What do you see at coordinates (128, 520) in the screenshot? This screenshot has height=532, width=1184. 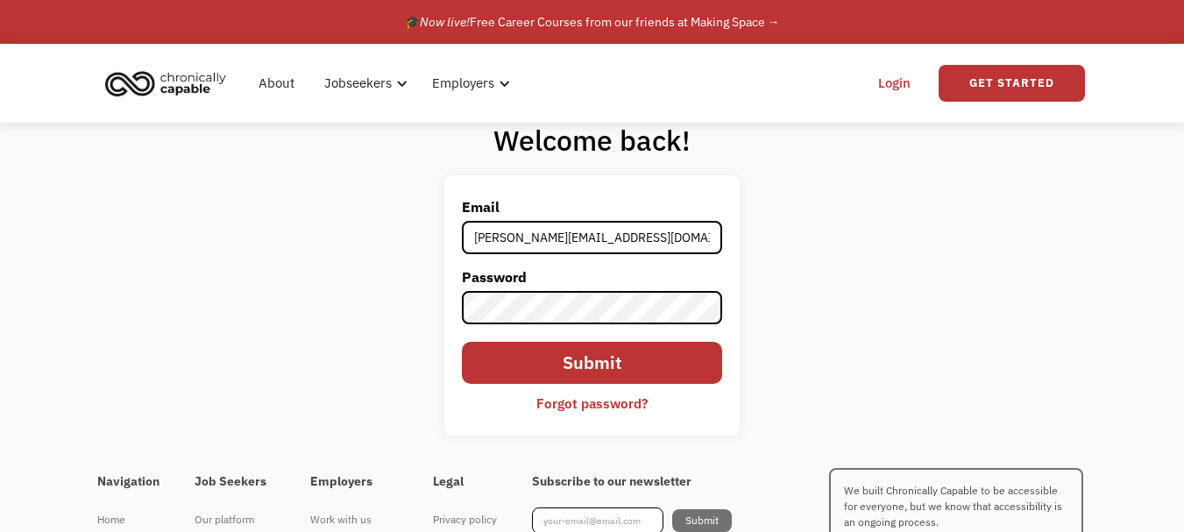 I see `a: Home` at bounding box center [128, 520].